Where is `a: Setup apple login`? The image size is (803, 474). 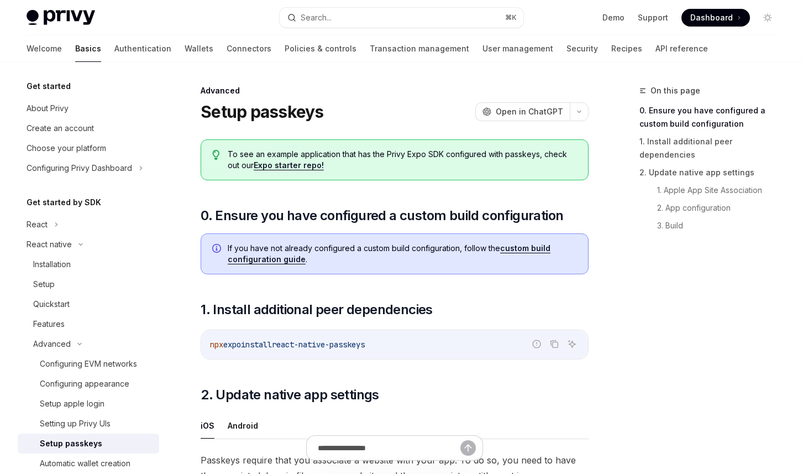 a: Setup apple login is located at coordinates (88, 403).